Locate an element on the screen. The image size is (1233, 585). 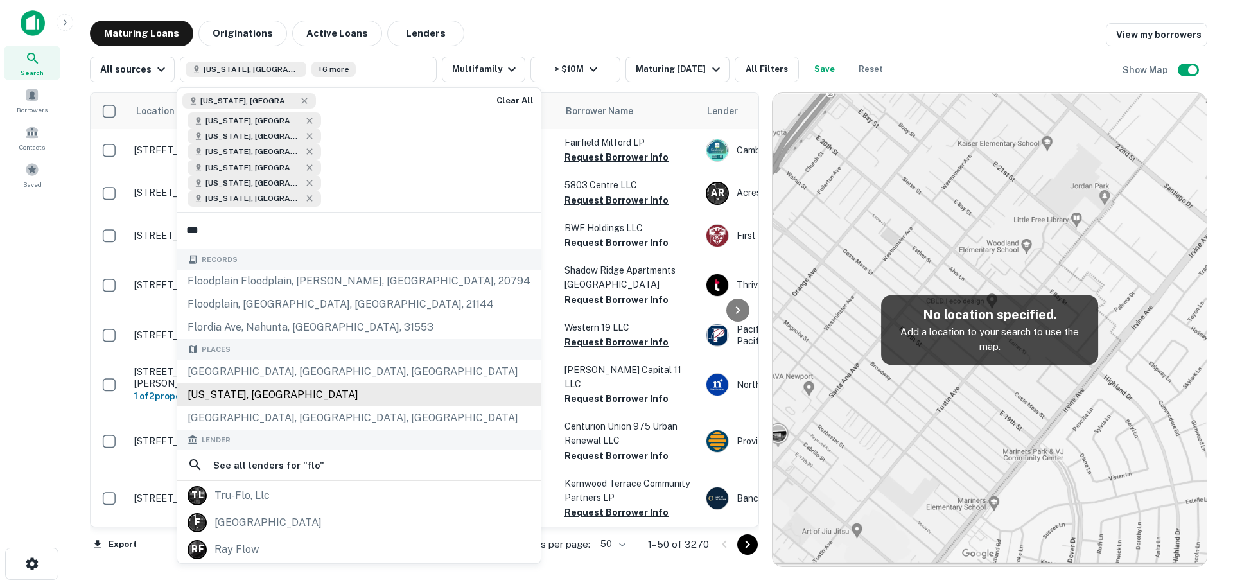
button: Originations is located at coordinates (243, 33).